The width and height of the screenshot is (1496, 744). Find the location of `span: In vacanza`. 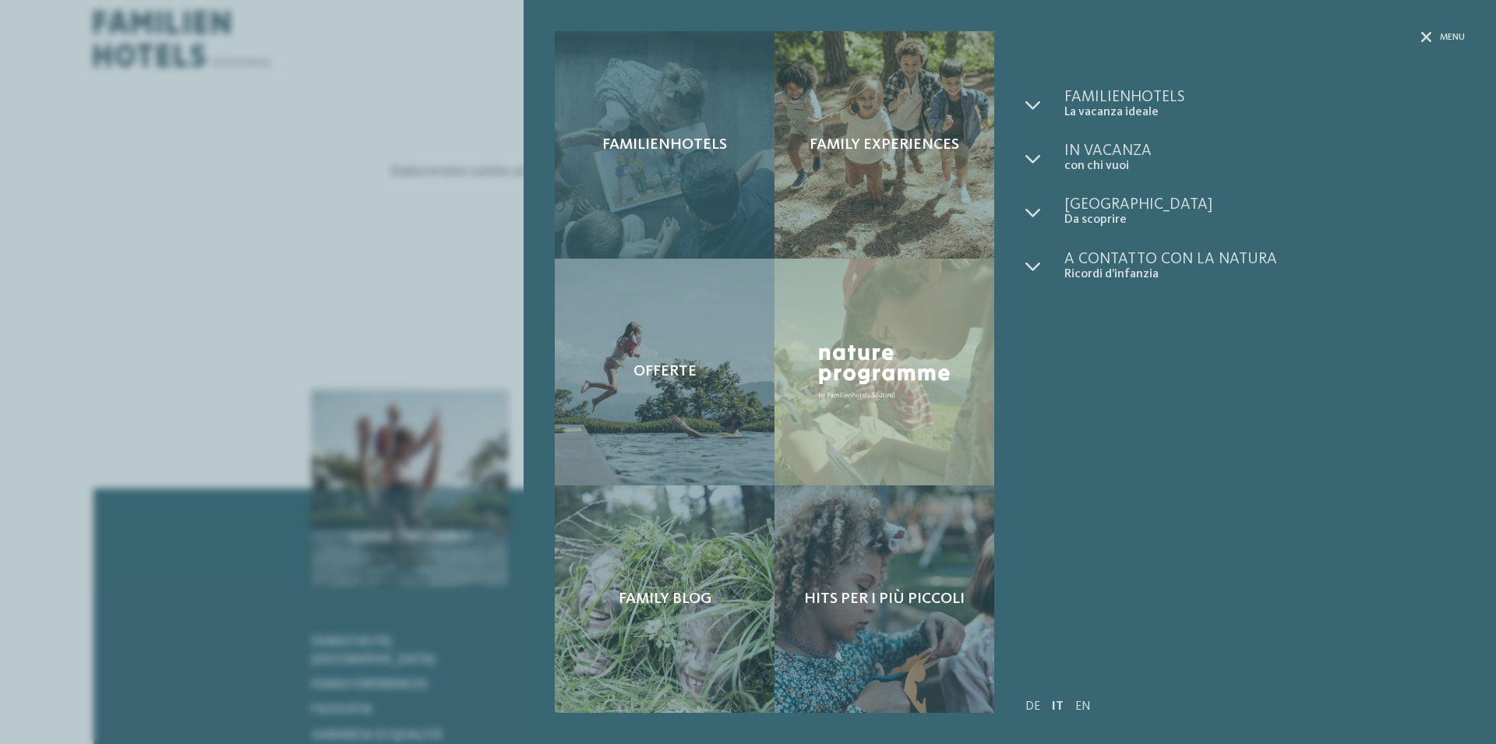

span: In vacanza is located at coordinates (1265, 151).